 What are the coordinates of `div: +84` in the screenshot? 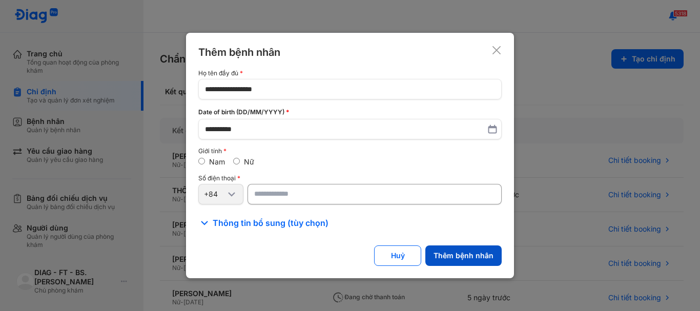 It's located at (215, 194).